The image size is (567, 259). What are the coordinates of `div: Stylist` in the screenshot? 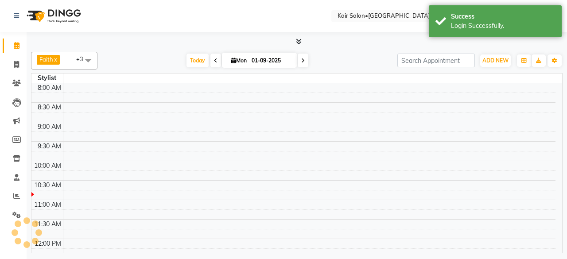 It's located at (47, 78).